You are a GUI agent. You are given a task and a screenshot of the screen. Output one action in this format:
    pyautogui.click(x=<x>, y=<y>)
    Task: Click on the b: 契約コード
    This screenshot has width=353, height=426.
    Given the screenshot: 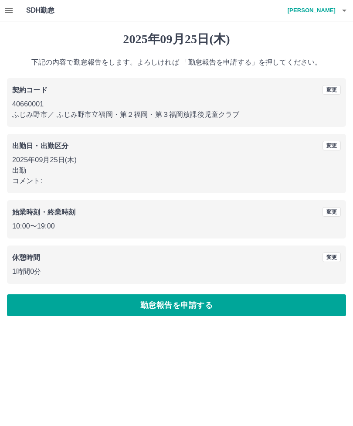 What is the action you would take?
    pyautogui.click(x=30, y=90)
    